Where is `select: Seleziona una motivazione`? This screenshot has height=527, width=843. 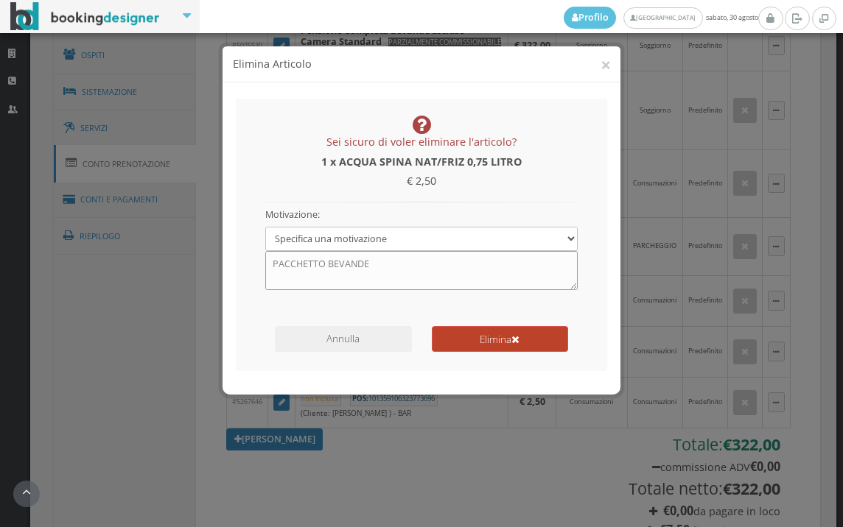
select: Seleziona una motivazione is located at coordinates (421, 239).